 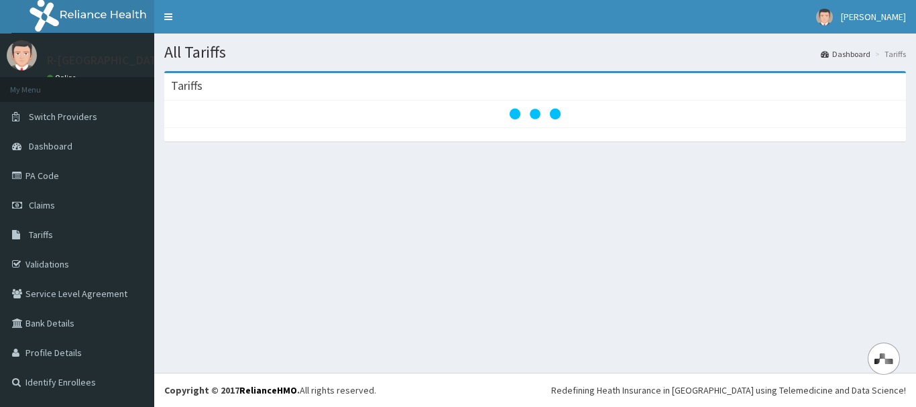 What do you see at coordinates (889, 54) in the screenshot?
I see `li: Tariffs` at bounding box center [889, 54].